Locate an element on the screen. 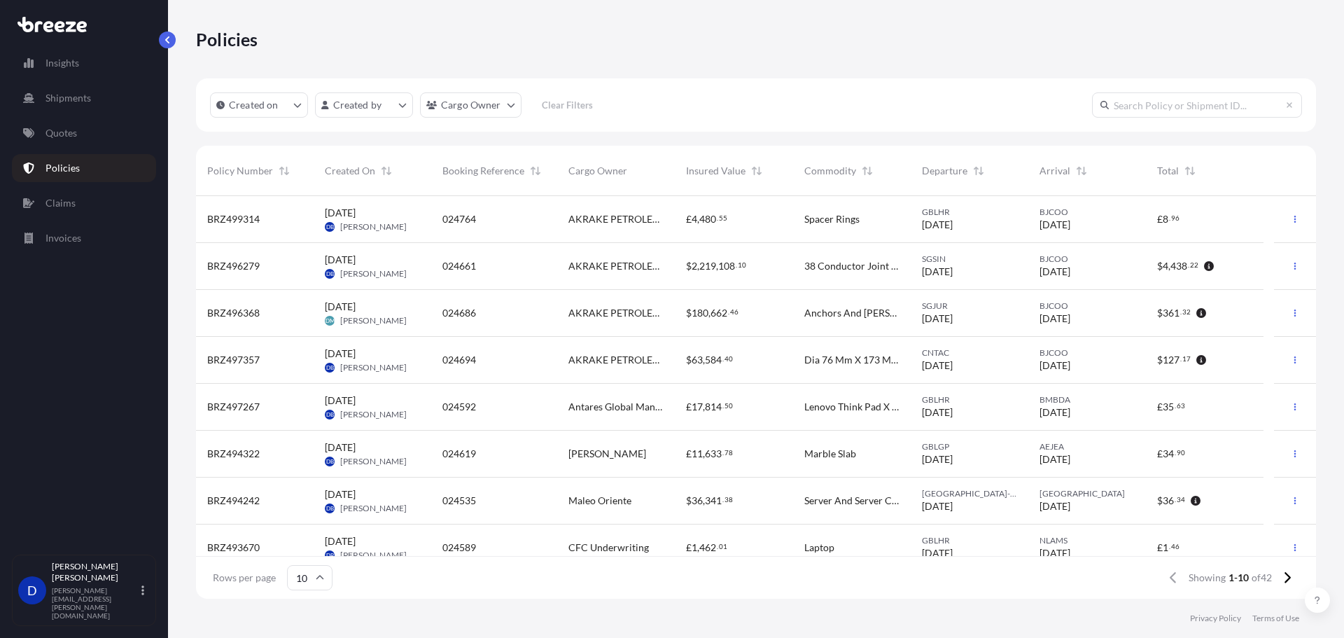 Image resolution: width=1344 pixels, height=638 pixels. span: BRZ496279 is located at coordinates (233, 266).